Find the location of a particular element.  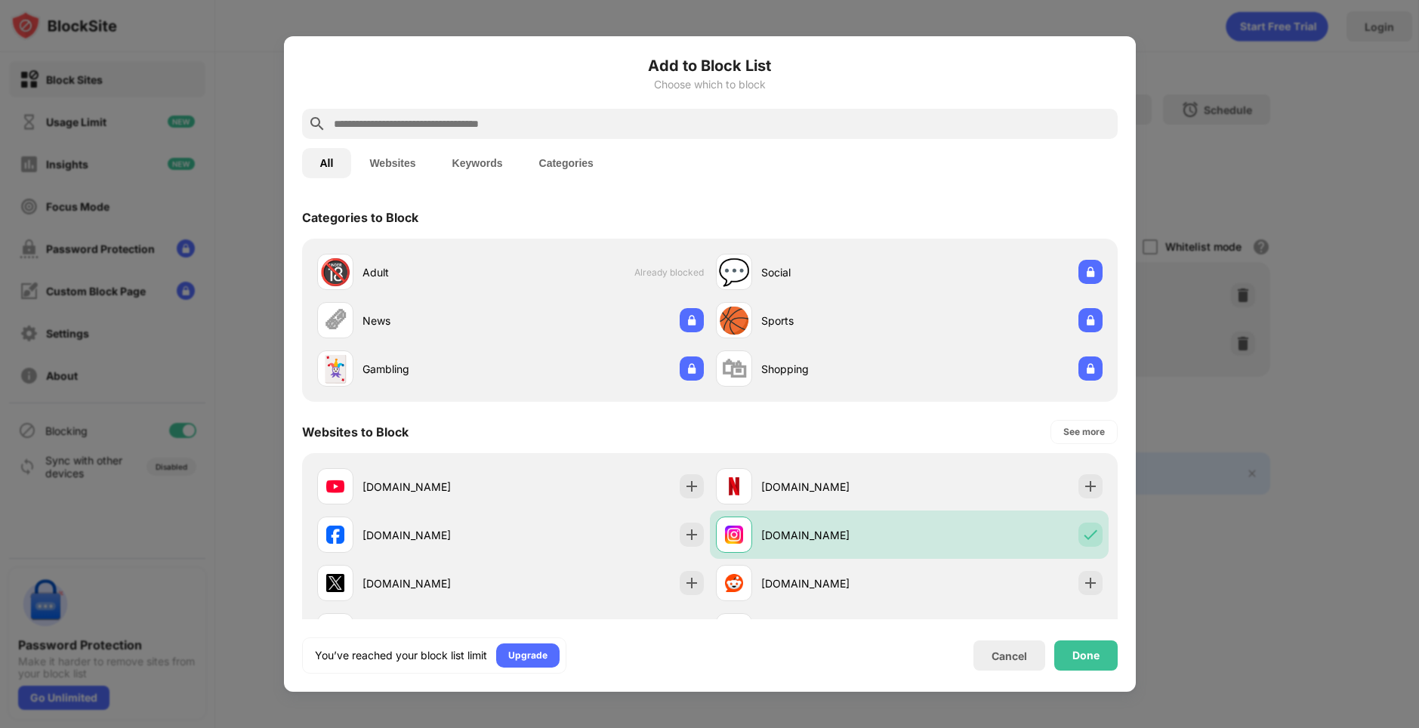

div: Websites to Block is located at coordinates (355, 432).